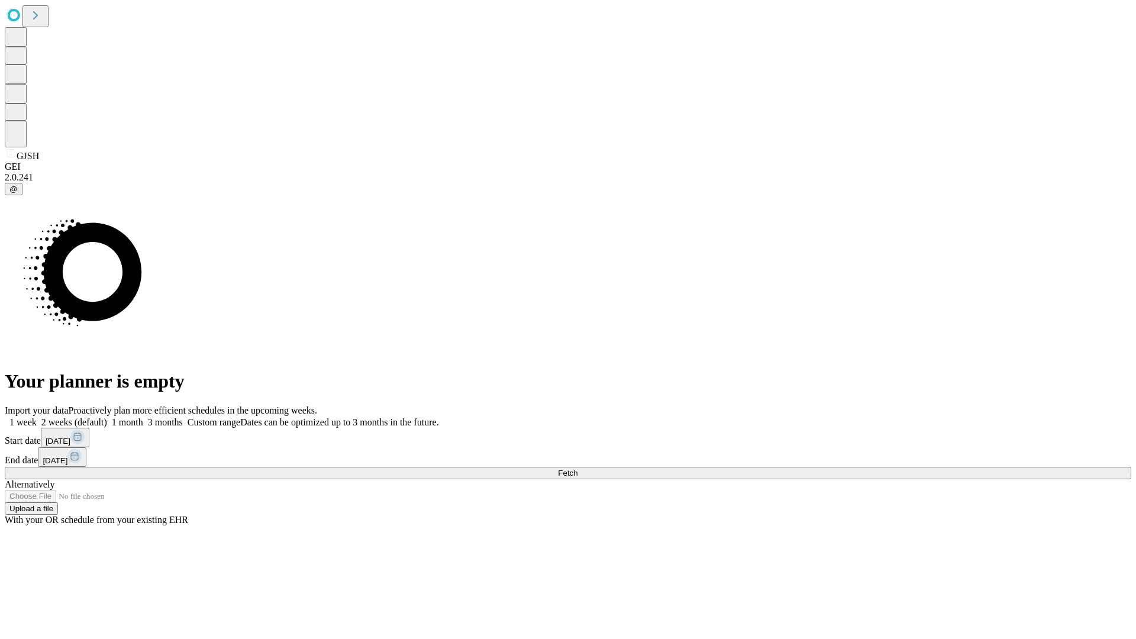 The image size is (1136, 639). I want to click on button: Fetch, so click(568, 473).